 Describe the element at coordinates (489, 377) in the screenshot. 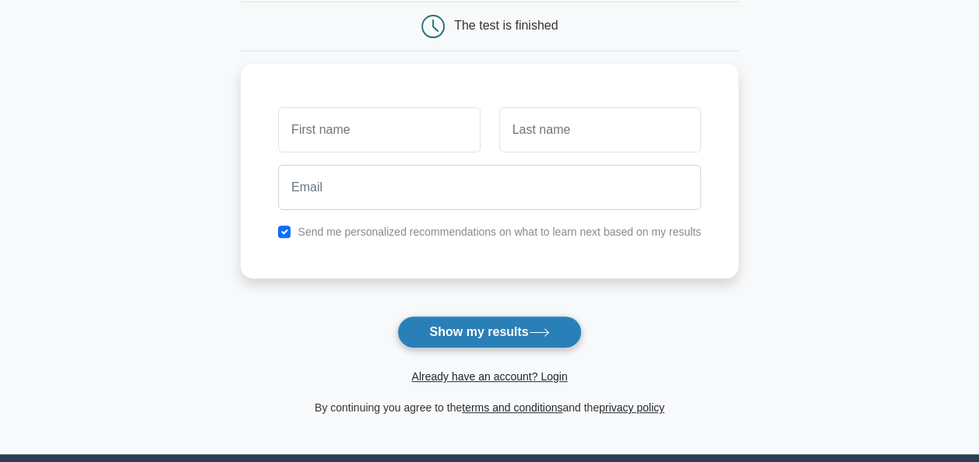

I see `a: Already have an account? Login` at that location.